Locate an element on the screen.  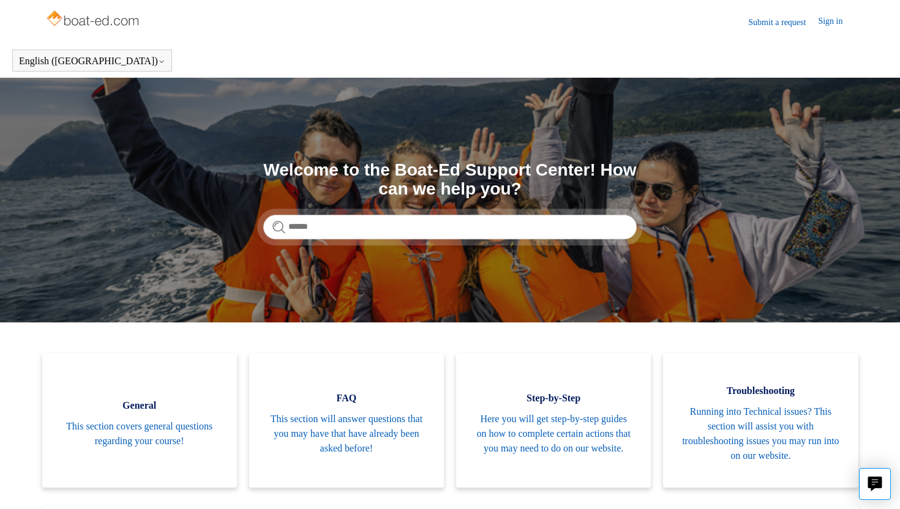
h1: Welcome to the Boat-Ed Support Center! How can we help you? is located at coordinates (450, 180).